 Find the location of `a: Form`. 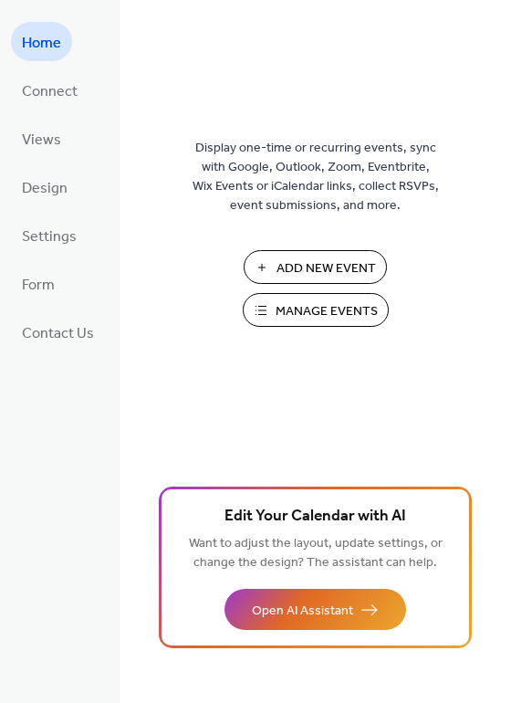

a: Form is located at coordinates (38, 283).